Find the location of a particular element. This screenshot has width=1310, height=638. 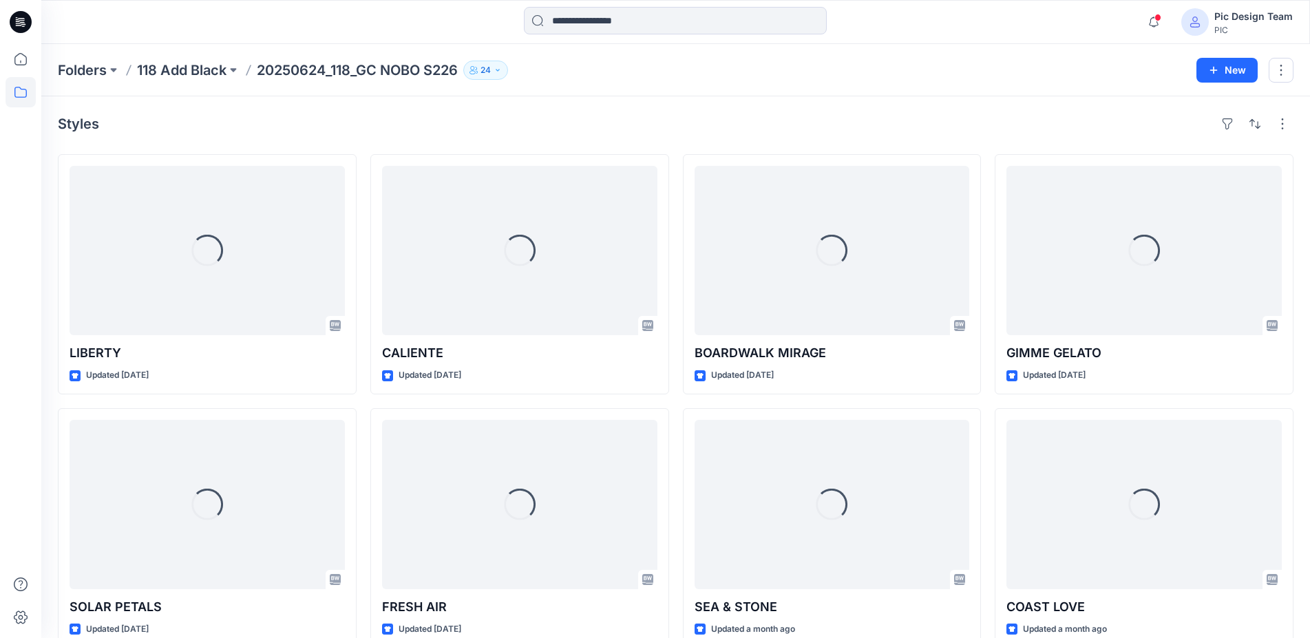

div: PIC is located at coordinates (1254, 30).